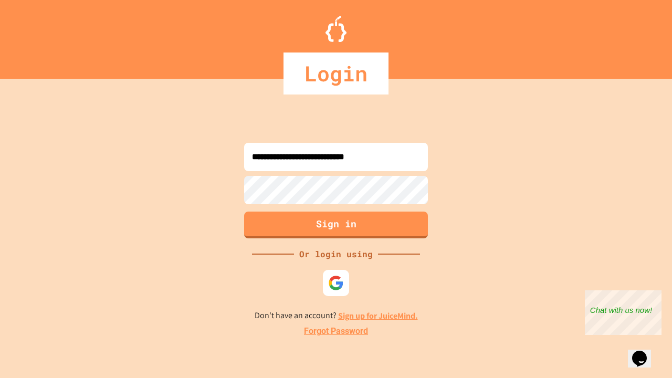 This screenshot has height=378, width=672. I want to click on div: Or login using, so click(336, 254).